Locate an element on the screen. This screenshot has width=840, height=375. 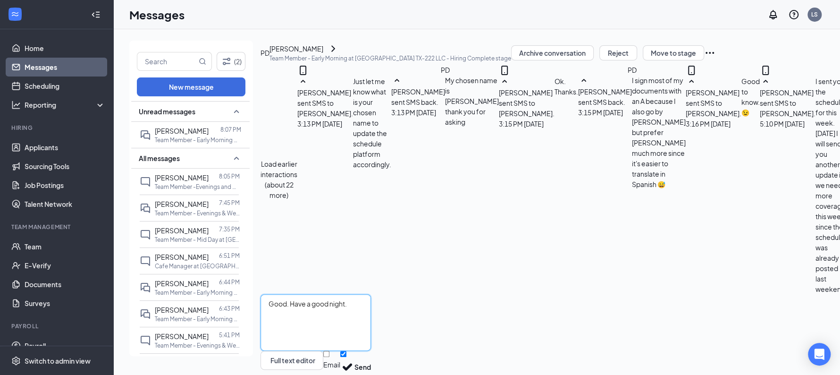
button: Load earlier interactions (about 22 more) is located at coordinates (279, 179).